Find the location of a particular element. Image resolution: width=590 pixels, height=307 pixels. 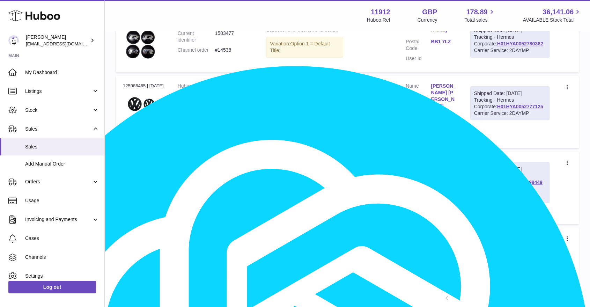

img: PhotoRoom-20230110_213810_19.png is located at coordinates (140, 44).